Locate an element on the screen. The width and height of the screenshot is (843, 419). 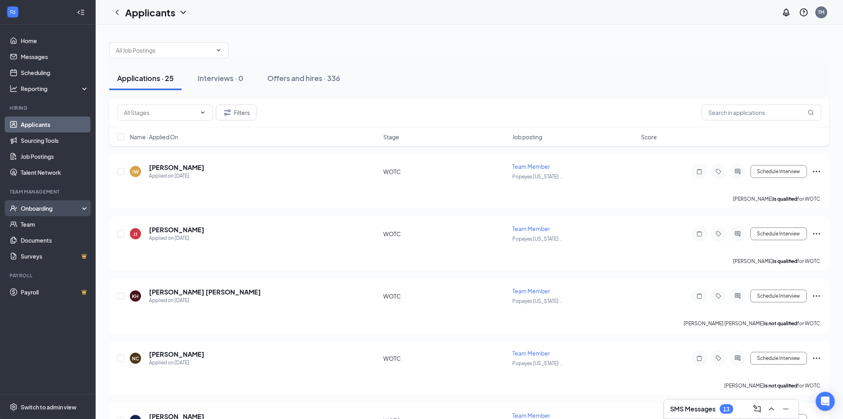
button: ChevronUp is located at coordinates (772, 409).